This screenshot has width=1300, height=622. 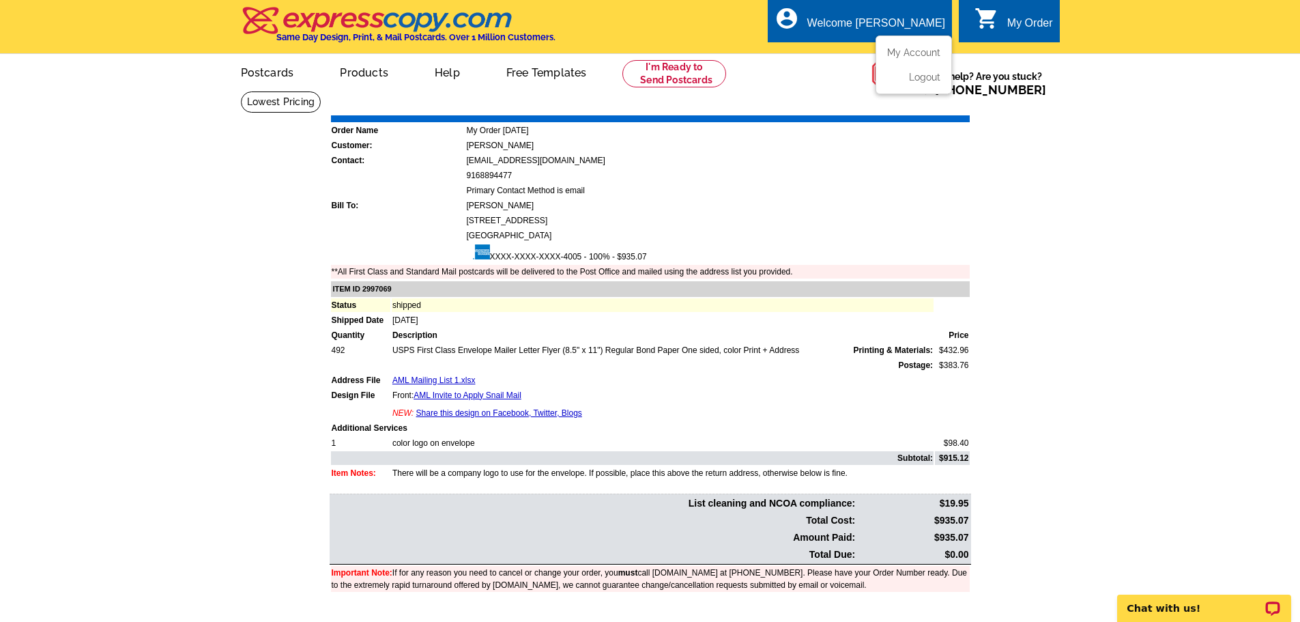 What do you see at coordinates (360, 380) in the screenshot?
I see `td: Address File` at bounding box center [360, 380].